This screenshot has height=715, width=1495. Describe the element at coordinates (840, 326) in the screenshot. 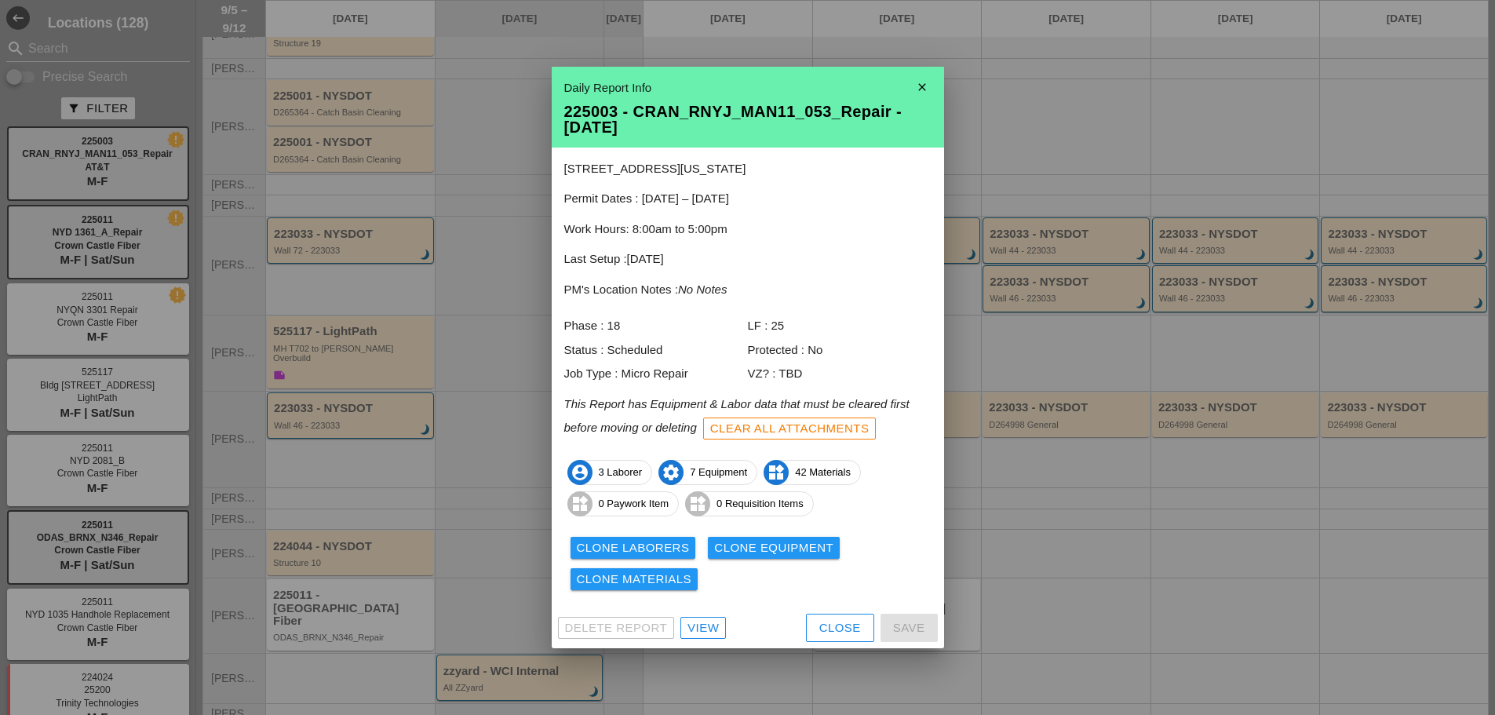

I see `div: LF : 25` at that location.